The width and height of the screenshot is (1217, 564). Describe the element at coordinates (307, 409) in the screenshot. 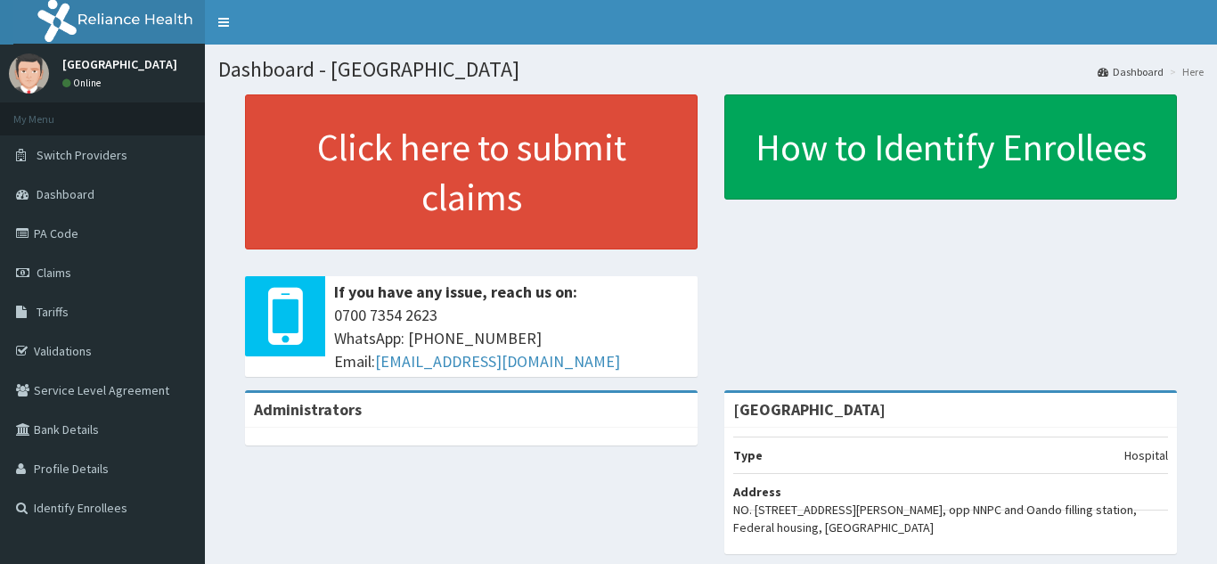

I see `b: Administrators` at that location.